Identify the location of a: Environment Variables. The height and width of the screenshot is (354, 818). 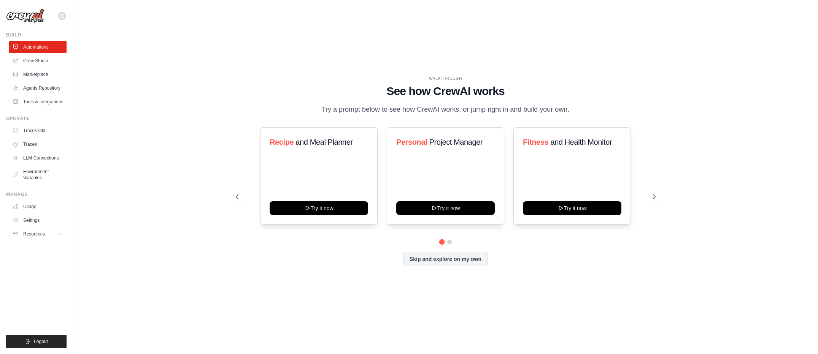
(38, 175).